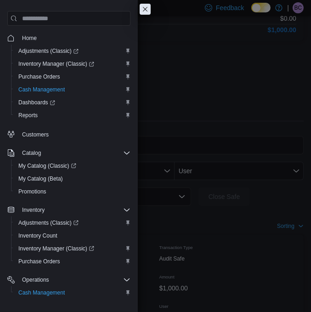 This screenshot has height=312, width=311. I want to click on button: Reports, so click(73, 115).